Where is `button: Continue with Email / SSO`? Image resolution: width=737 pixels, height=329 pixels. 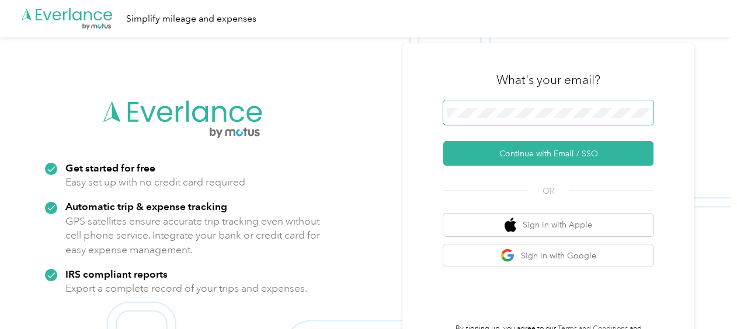 button: Continue with Email / SSO is located at coordinates (548, 154).